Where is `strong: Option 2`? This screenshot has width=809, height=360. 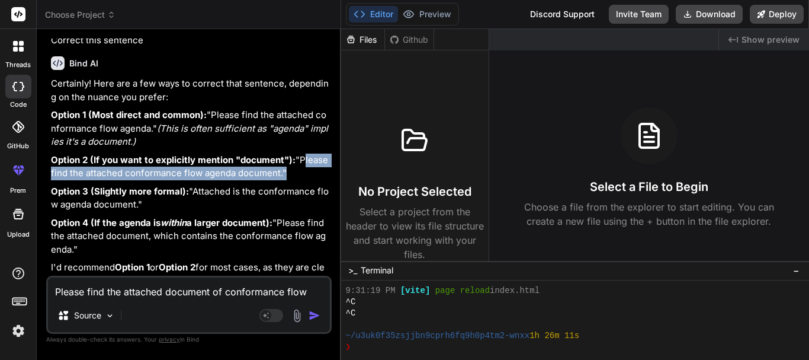
strong: Option 2 is located at coordinates (177, 267).